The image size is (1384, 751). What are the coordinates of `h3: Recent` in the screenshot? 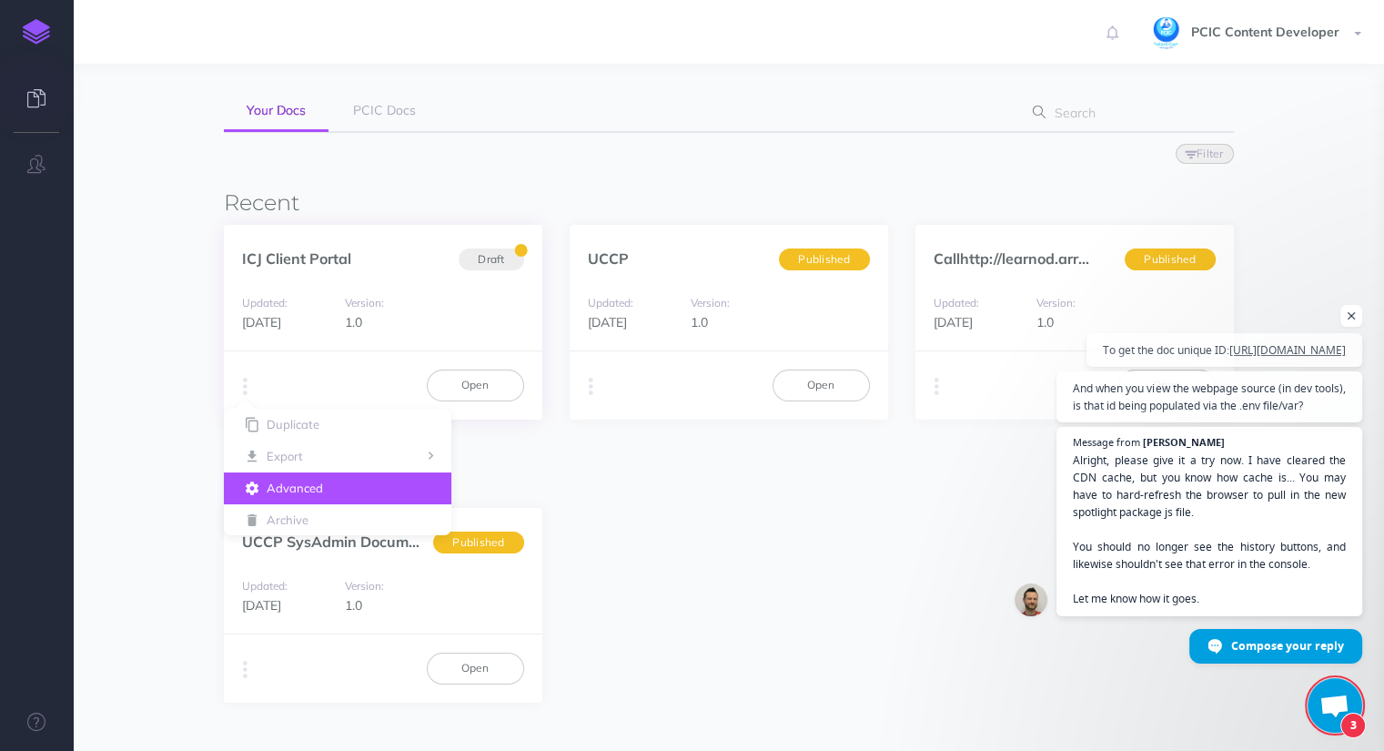 It's located at (729, 203).